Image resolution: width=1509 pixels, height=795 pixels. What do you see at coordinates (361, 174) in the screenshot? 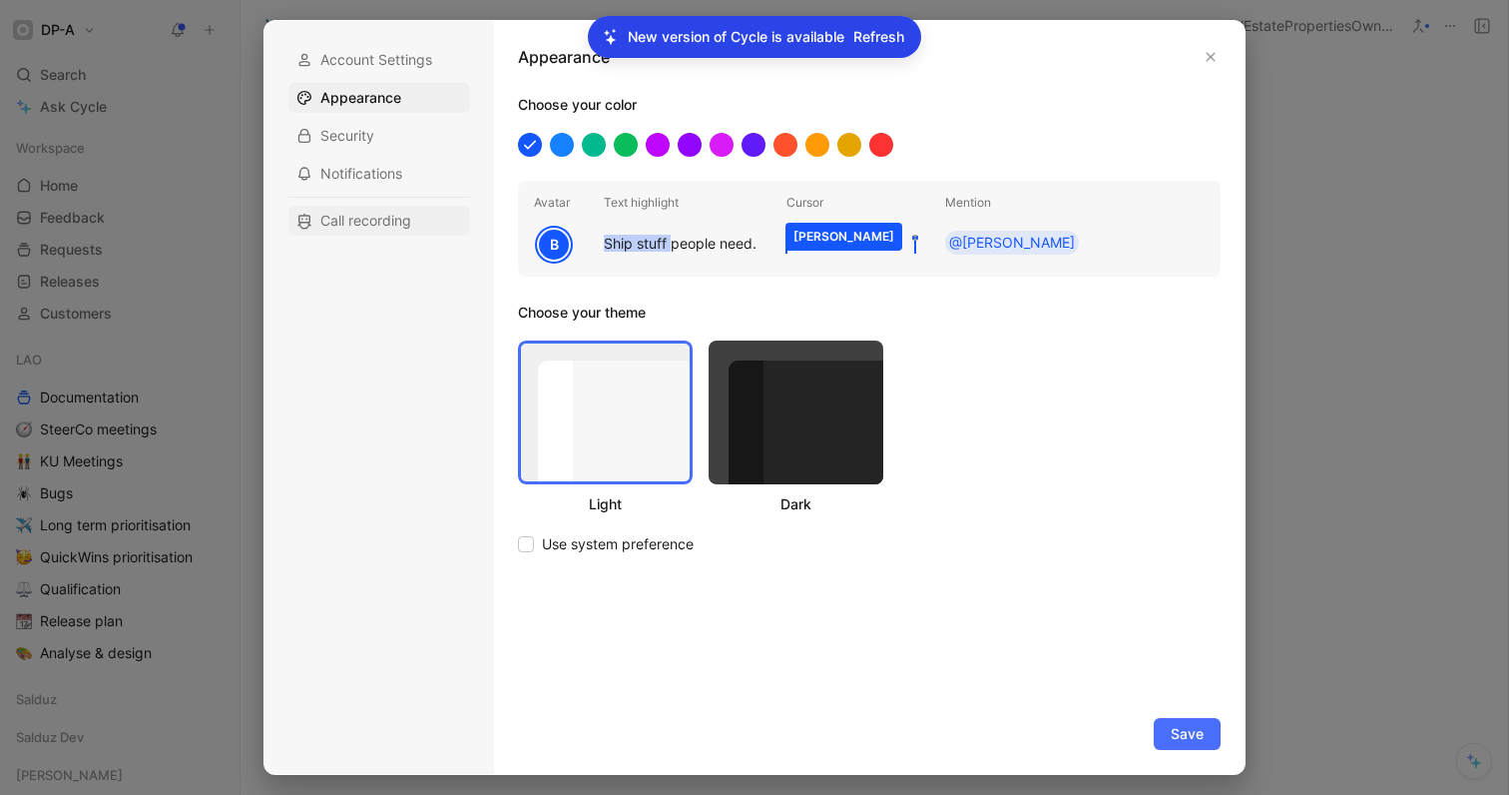
I see `span: Notifications` at bounding box center [361, 174].